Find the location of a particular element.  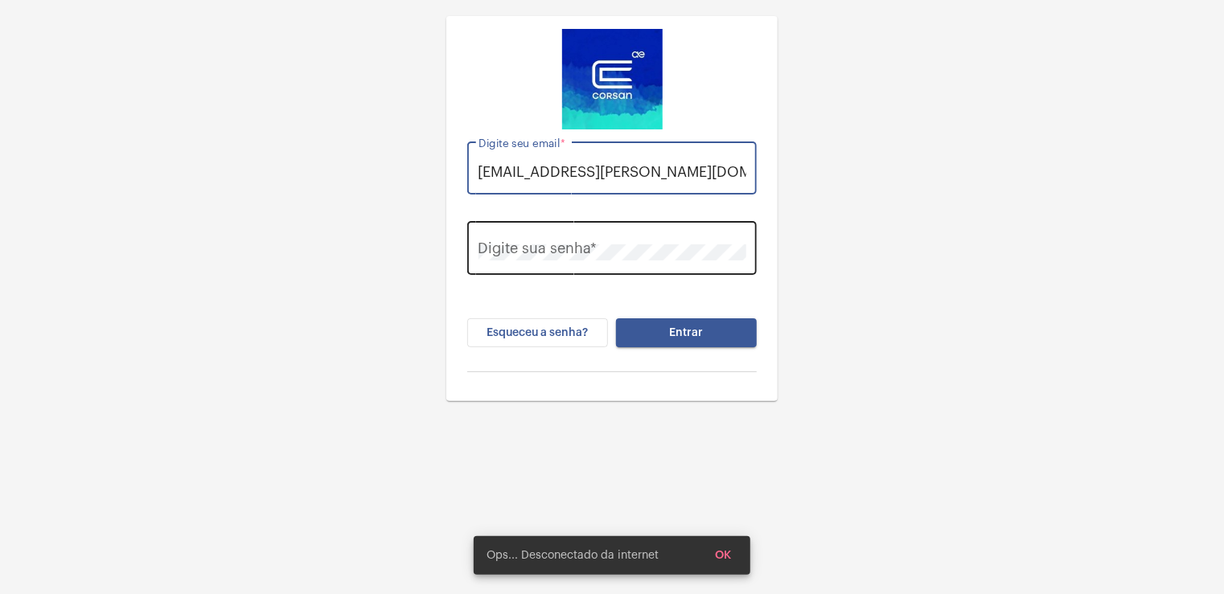

button: Esqueceu a senha? is located at coordinates (537, 333).